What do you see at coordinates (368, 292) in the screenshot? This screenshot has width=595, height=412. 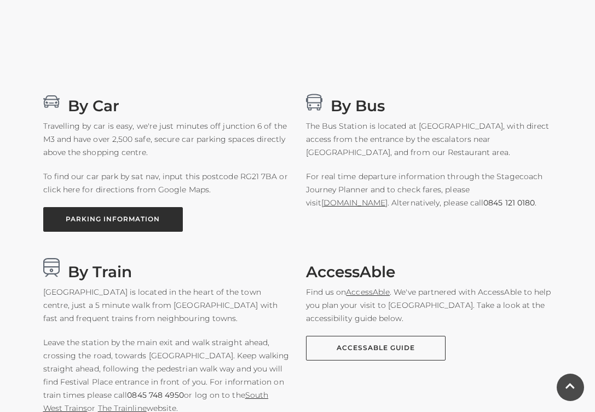 I see `a: AccessAble` at bounding box center [368, 292].